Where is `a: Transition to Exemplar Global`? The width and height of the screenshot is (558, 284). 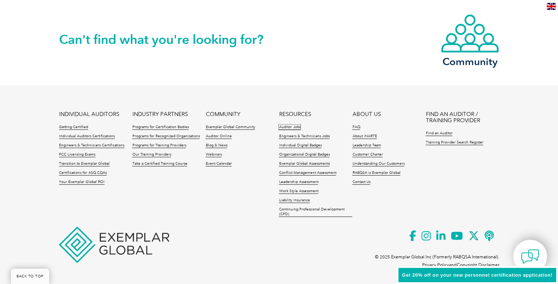
a: Transition to Exemplar Global is located at coordinates (84, 164).